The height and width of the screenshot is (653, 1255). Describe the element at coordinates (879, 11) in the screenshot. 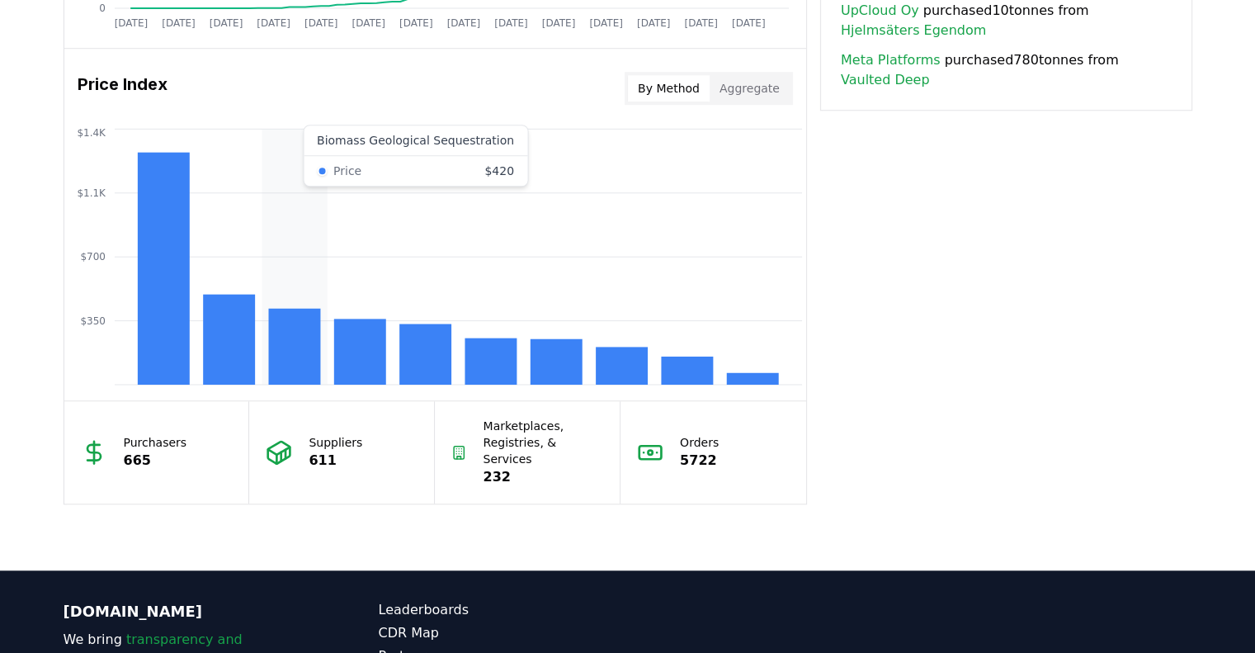

I see `a: UpCloud Oy` at that location.